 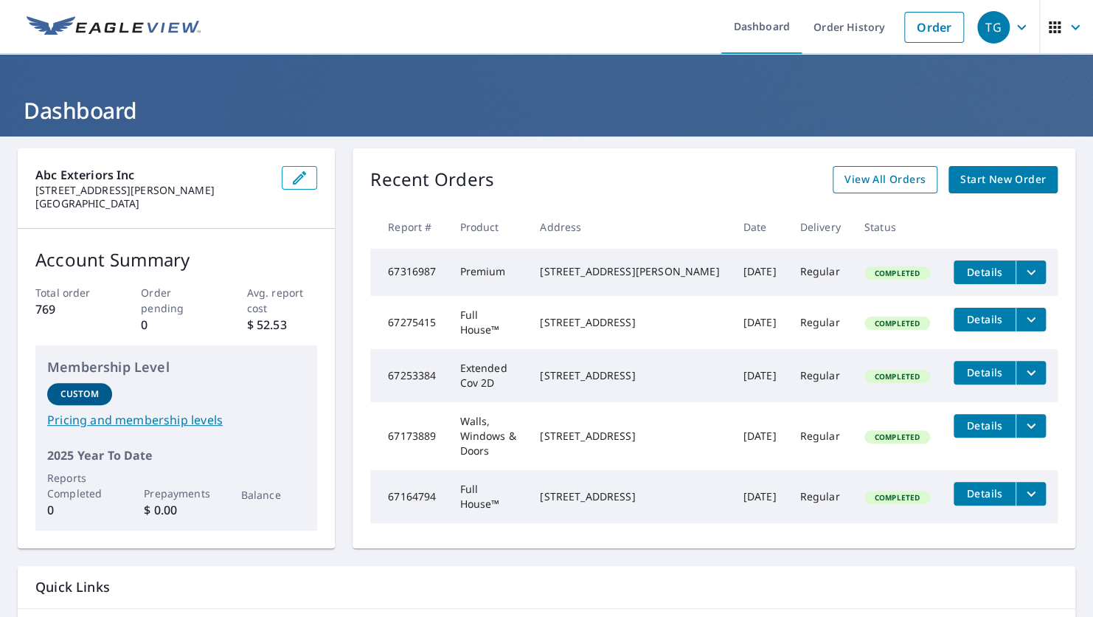 I want to click on div: TG, so click(x=994, y=27).